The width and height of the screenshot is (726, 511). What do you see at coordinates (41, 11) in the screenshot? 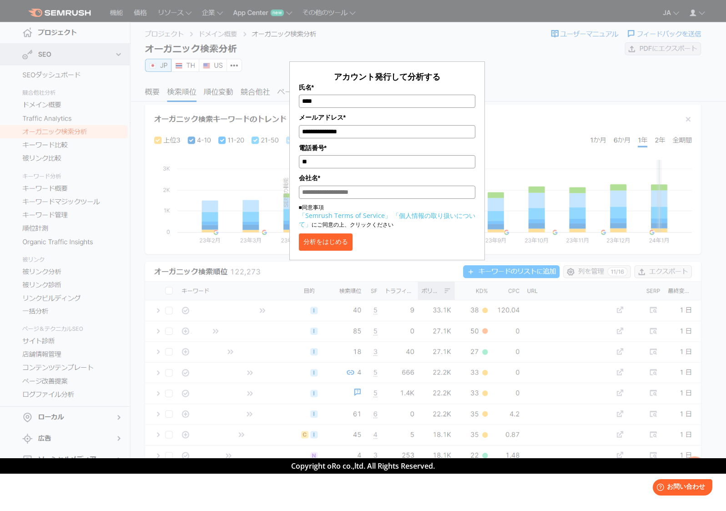
I see `span: お問い合わせ` at bounding box center [41, 11].